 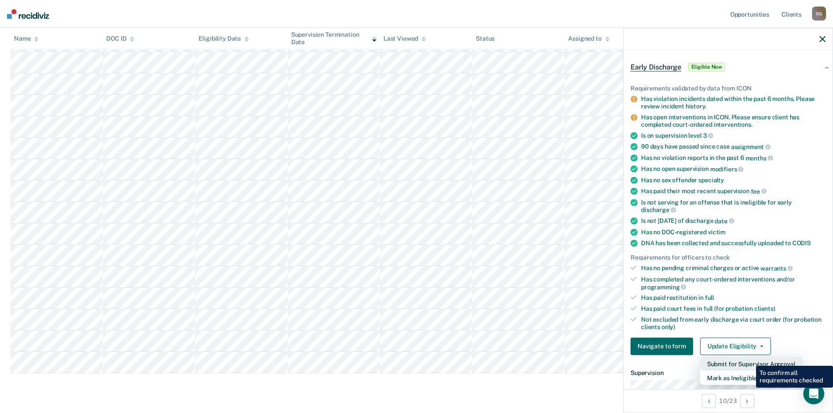 I want to click on div: Has open interventions in ICON. Please ensure client has completed court-ordered interventions., so click(x=734, y=121).